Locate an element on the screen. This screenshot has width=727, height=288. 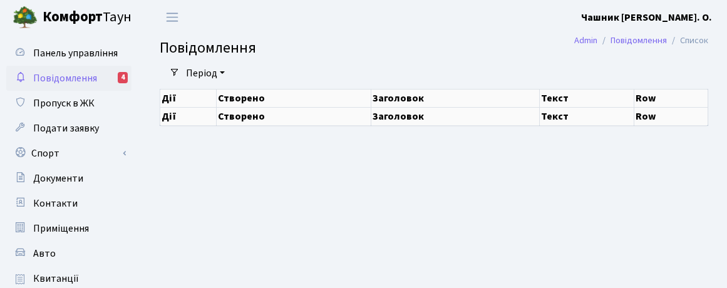
span: Авто is located at coordinates (44, 254).